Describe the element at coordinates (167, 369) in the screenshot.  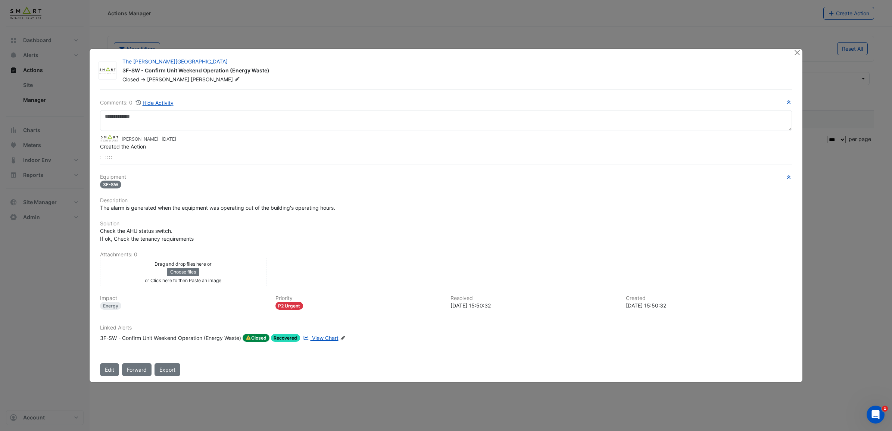
I see `a: Export` at that location.